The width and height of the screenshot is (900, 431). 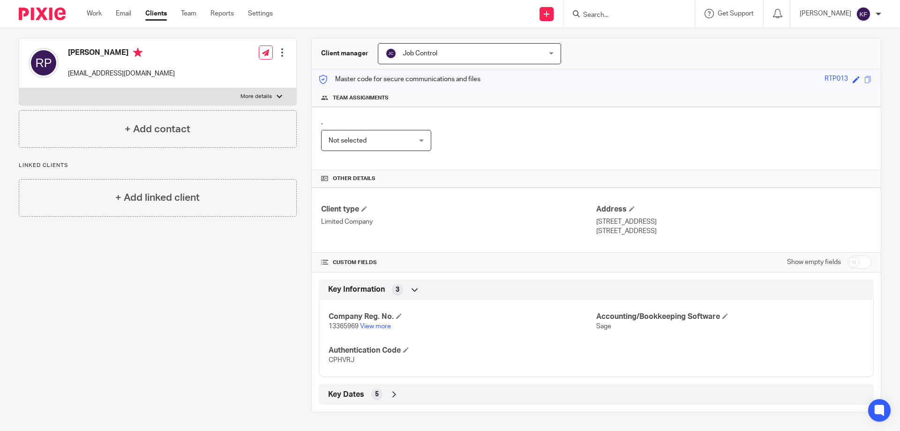 What do you see at coordinates (188, 14) in the screenshot?
I see `a: Team` at bounding box center [188, 14].